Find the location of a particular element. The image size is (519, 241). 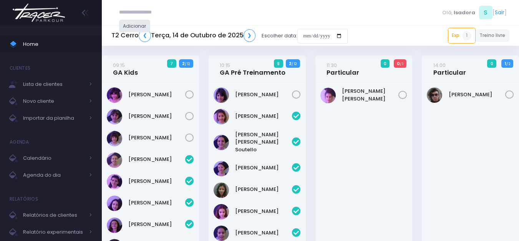

a: 10:15GA Pré Treinamento is located at coordinates (252, 69).